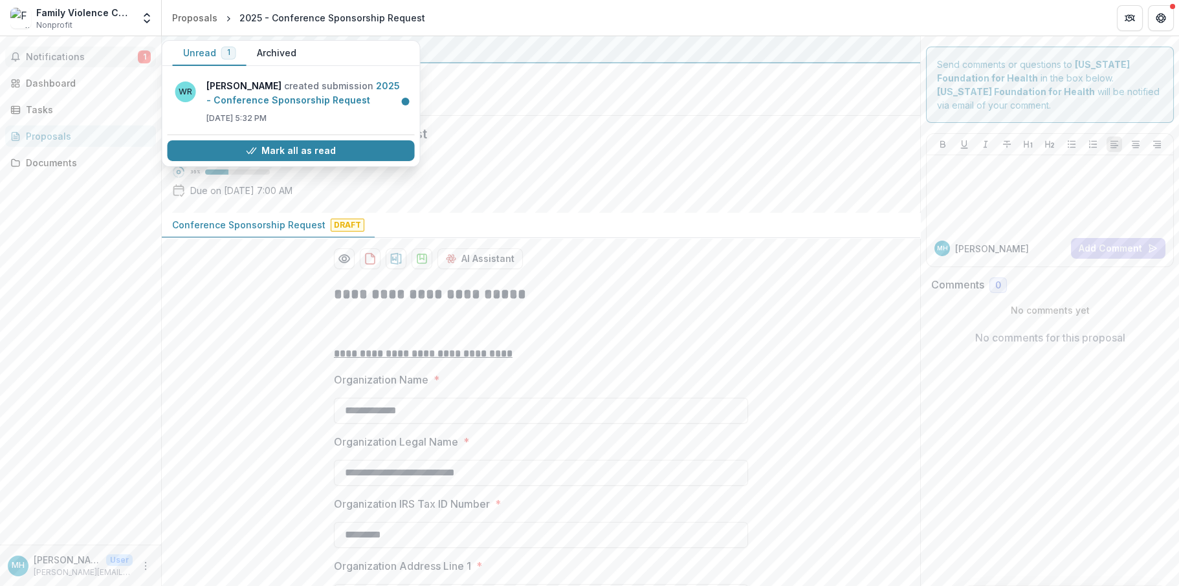  Describe the element at coordinates (210, 53) in the screenshot. I see `button: Unread` at that location.